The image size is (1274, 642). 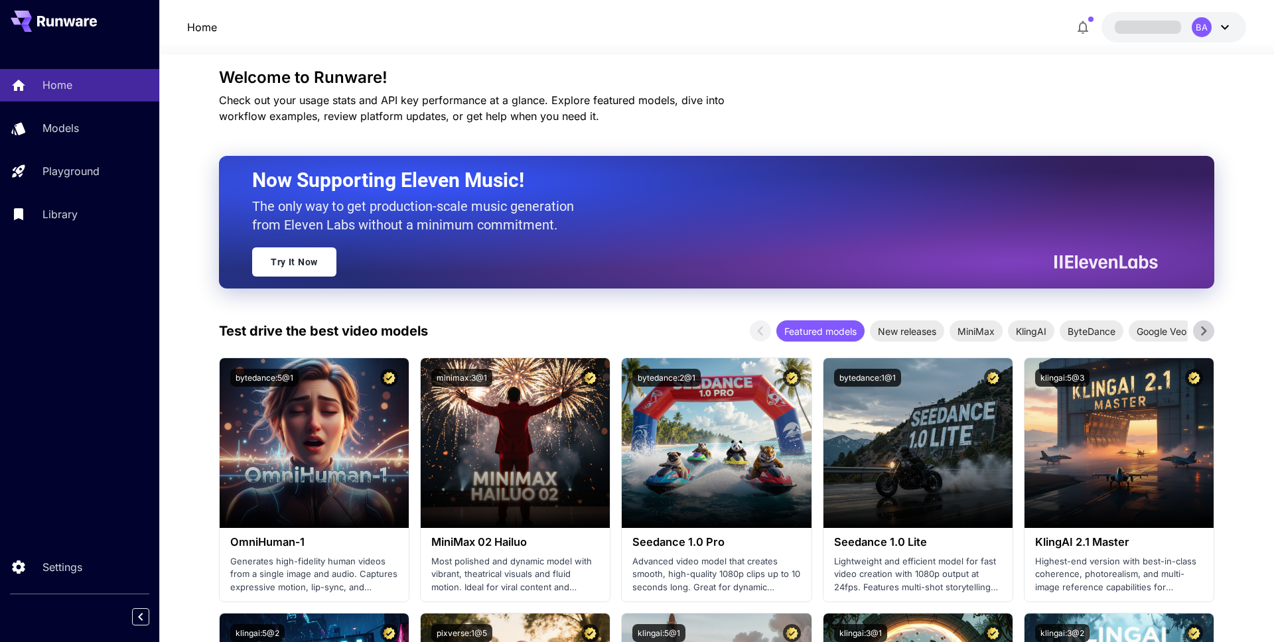 I want to click on p: Generates high-fidelity human videos from a single image and audio. Captures expressive motion, l..., so click(x=314, y=575).